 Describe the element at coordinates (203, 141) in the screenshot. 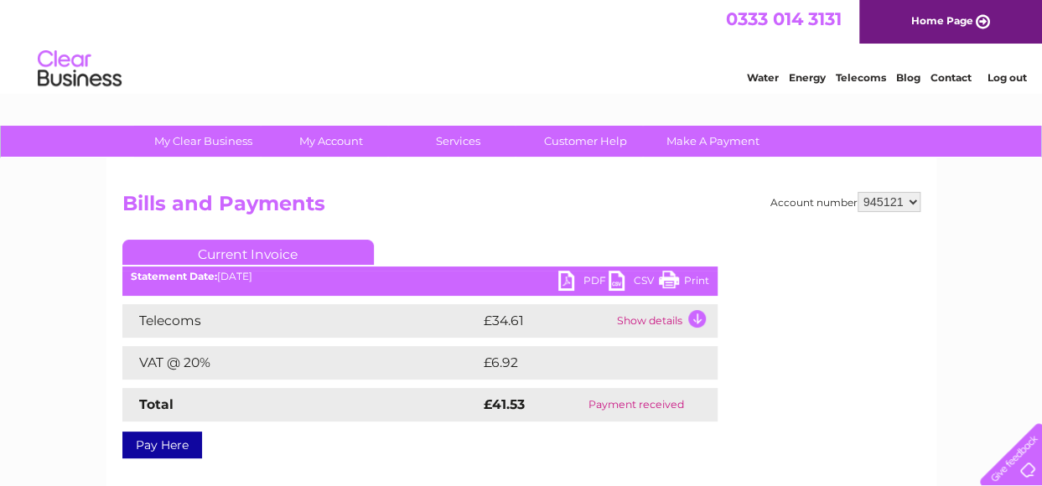

I see `a: My Clear Business` at that location.